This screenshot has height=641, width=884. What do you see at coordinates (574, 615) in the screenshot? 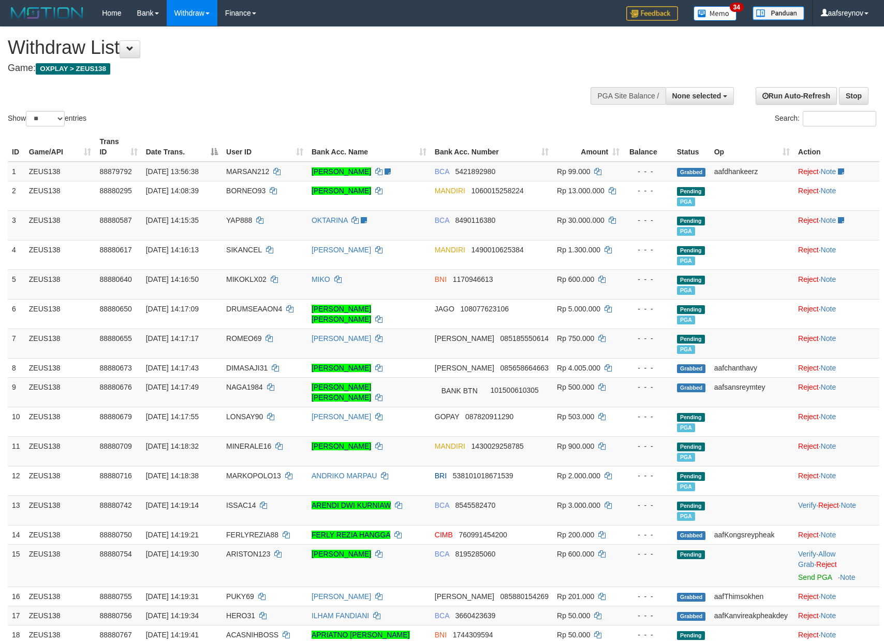
I see `span: Rp 50.000` at bounding box center [574, 615].